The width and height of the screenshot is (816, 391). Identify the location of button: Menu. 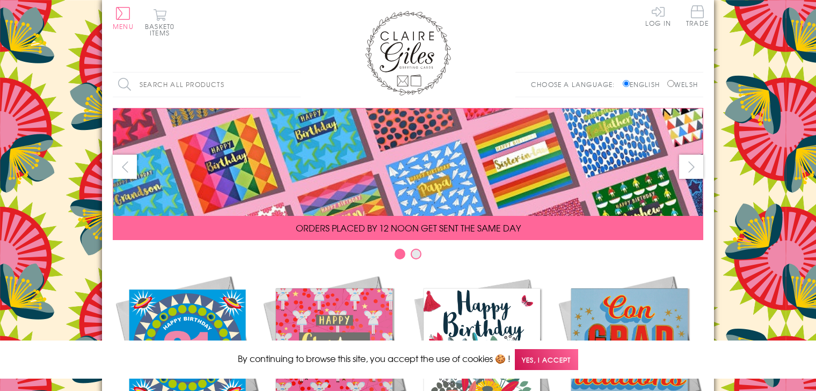
(123, 18).